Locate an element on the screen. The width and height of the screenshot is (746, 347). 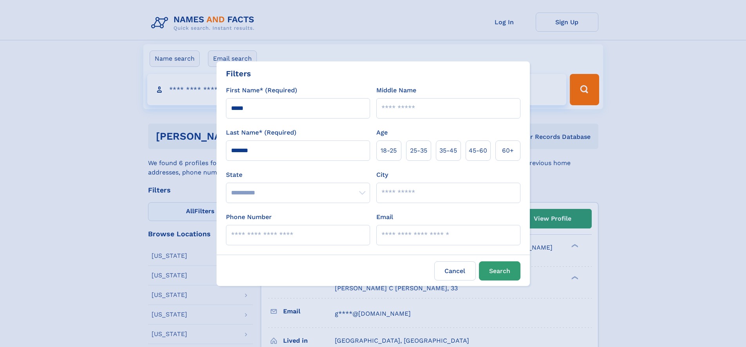
label: State is located at coordinates (298, 175).